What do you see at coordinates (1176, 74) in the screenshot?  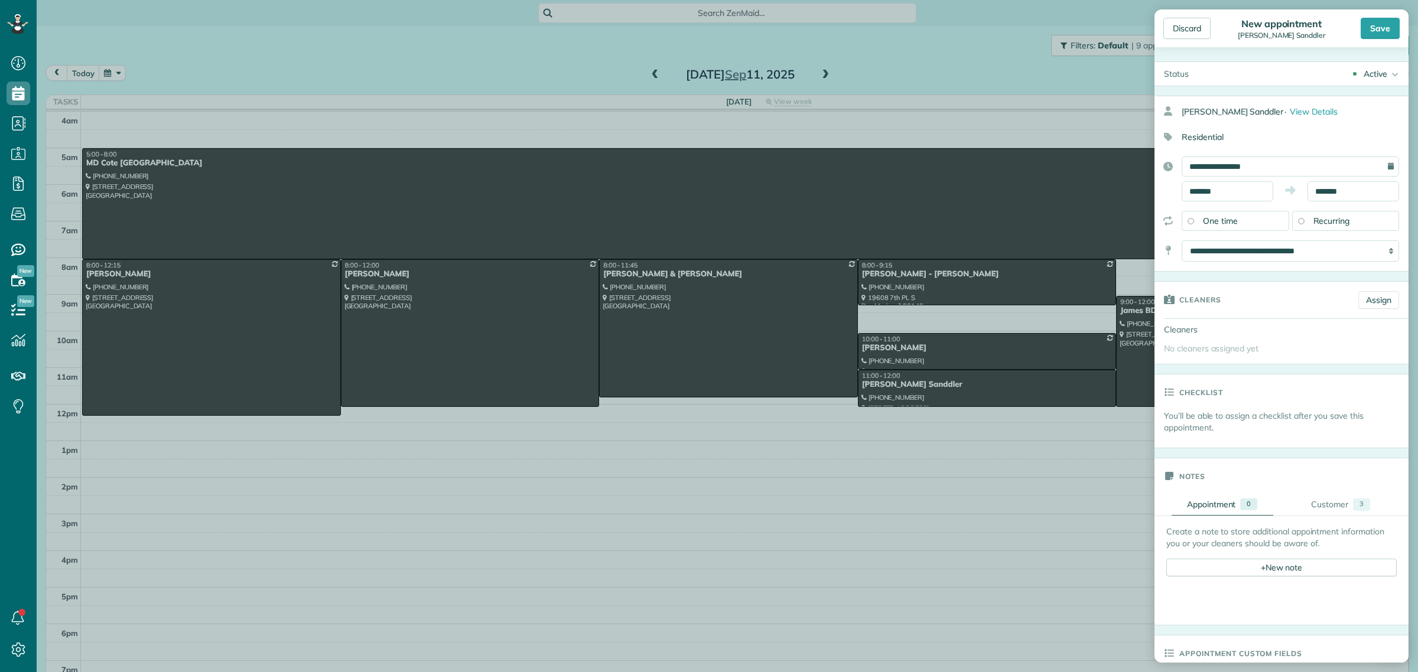 I see `div: Status` at bounding box center [1176, 74].